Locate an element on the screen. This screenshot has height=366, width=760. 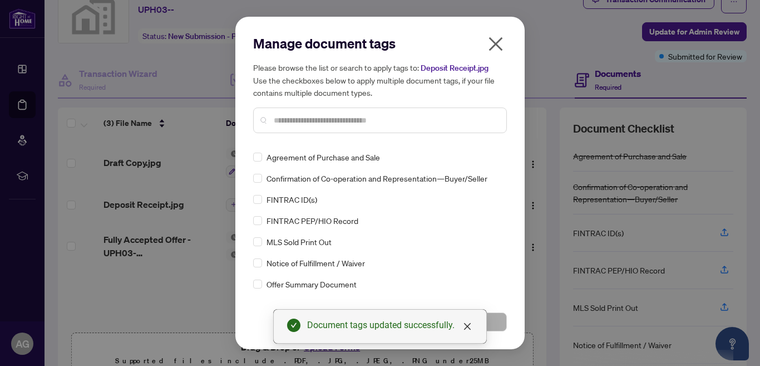
span: Notice of Fulfillment / Waiver is located at coordinates (316, 263).